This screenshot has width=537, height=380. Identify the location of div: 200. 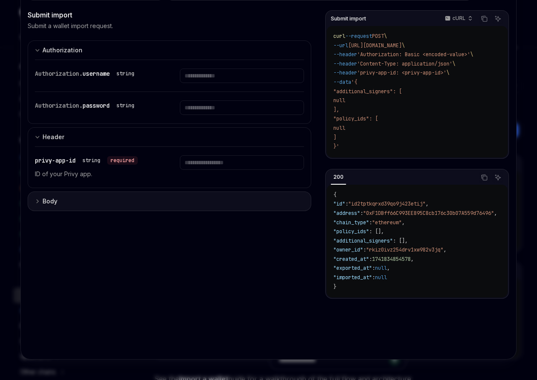
(338, 177).